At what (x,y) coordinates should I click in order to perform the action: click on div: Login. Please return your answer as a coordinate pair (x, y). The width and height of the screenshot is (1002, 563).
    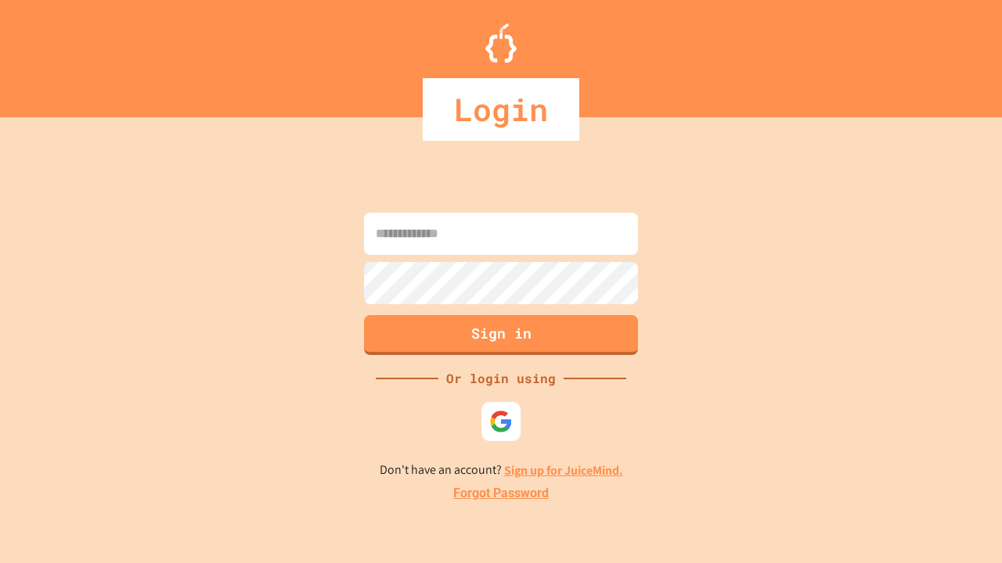
    Looking at the image, I should click on (501, 110).